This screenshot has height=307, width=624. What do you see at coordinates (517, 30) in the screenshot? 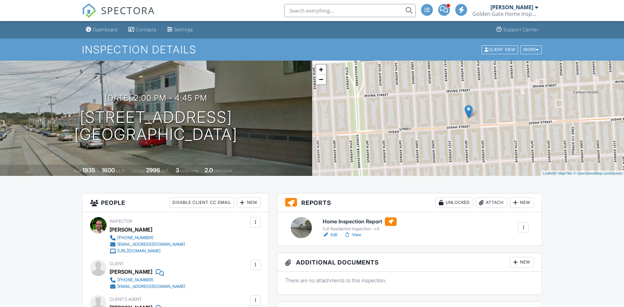
I see `a: Support Center` at bounding box center [517, 30].